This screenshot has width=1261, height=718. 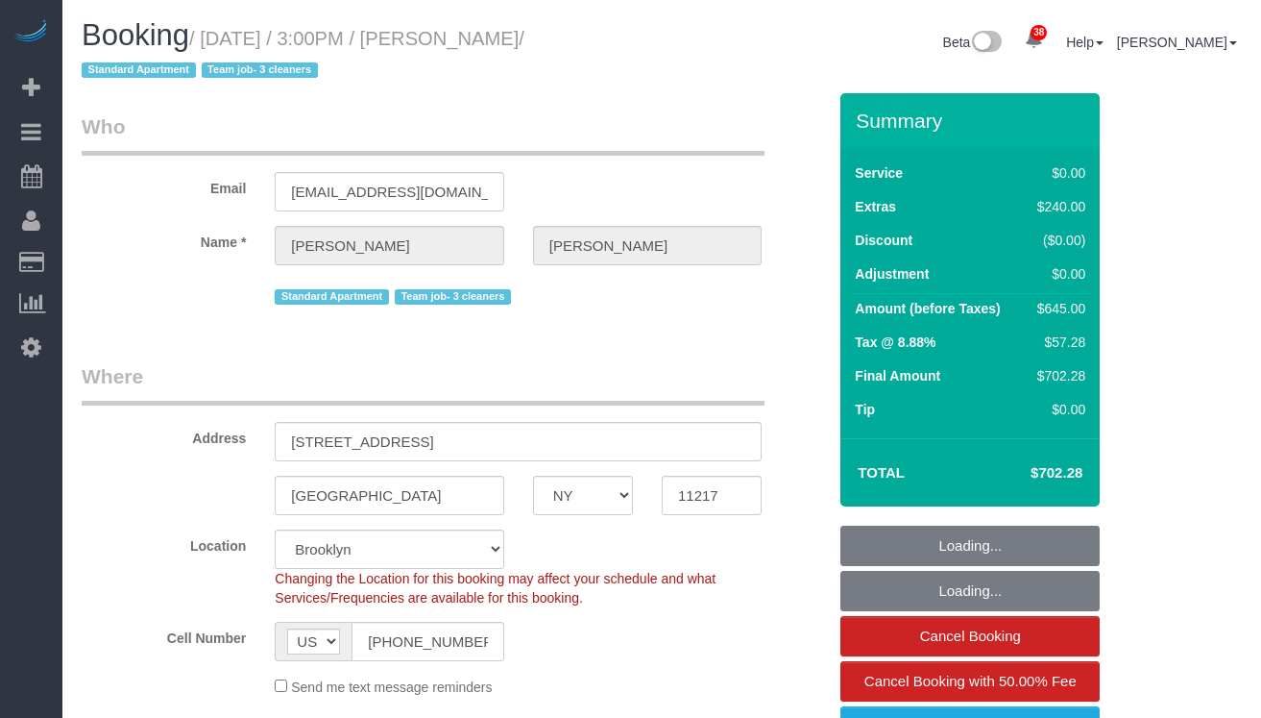 I want to click on input: Cell Number, so click(x=427, y=641).